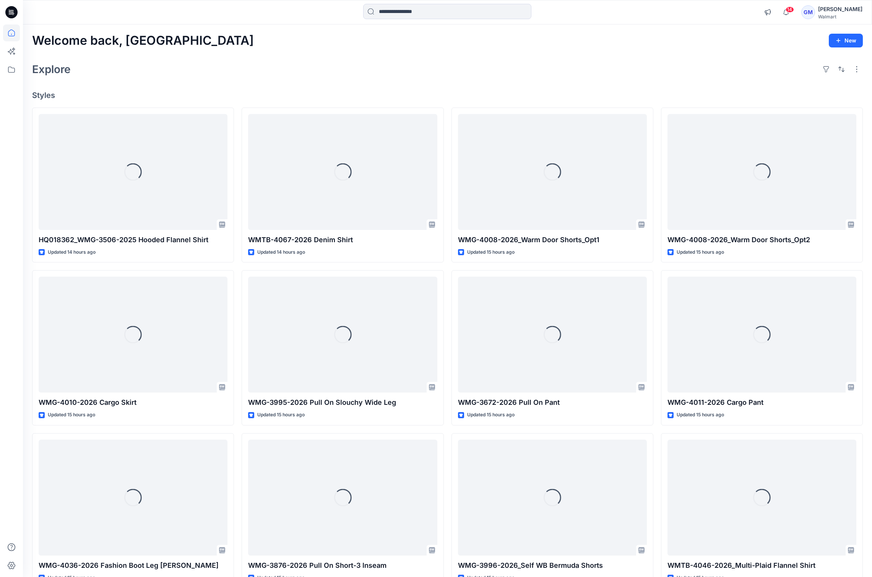 The image size is (872, 577). Describe the element at coordinates (808, 12) in the screenshot. I see `div: GM` at that location.